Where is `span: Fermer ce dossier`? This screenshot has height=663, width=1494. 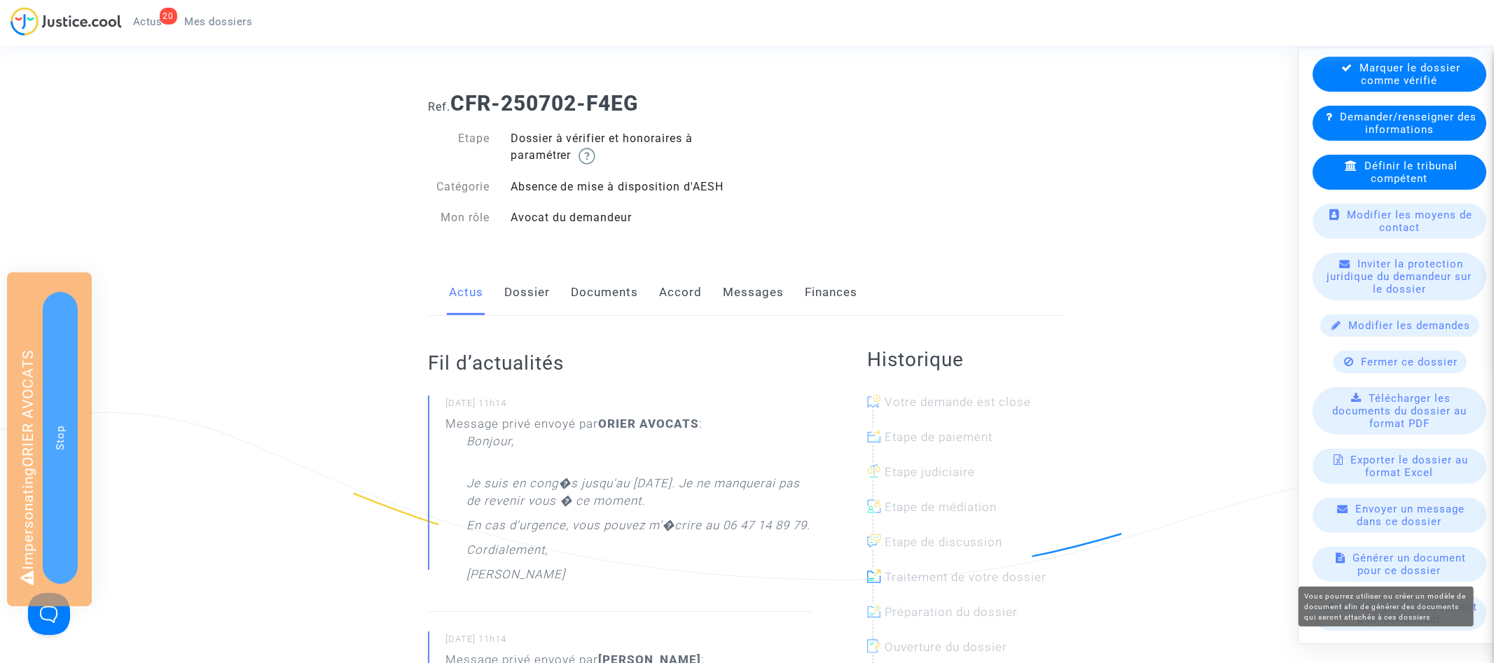 span: Fermer ce dossier is located at coordinates (1410, 362).